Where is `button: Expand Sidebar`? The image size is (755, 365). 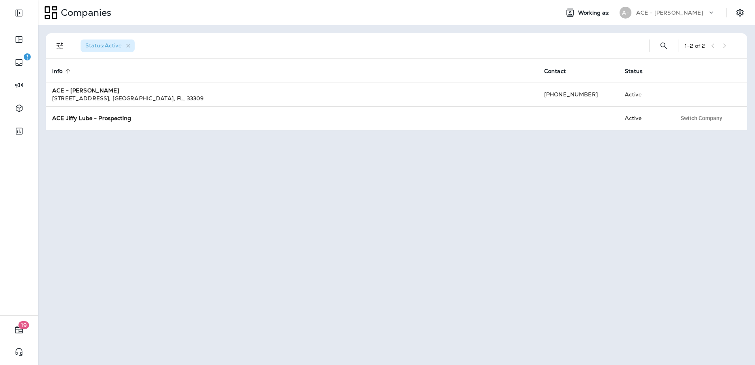
button: Expand Sidebar is located at coordinates (19, 13).